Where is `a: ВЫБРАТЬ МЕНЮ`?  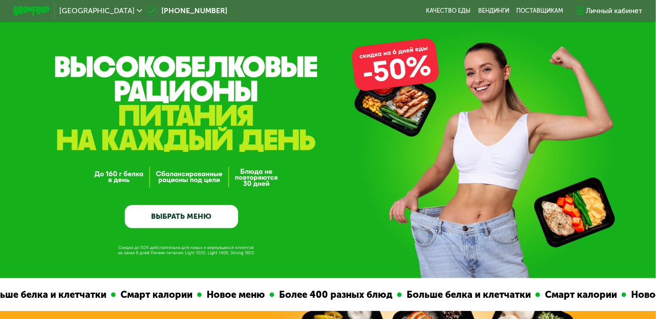 a: ВЫБРАТЬ МЕНЮ is located at coordinates (181, 217).